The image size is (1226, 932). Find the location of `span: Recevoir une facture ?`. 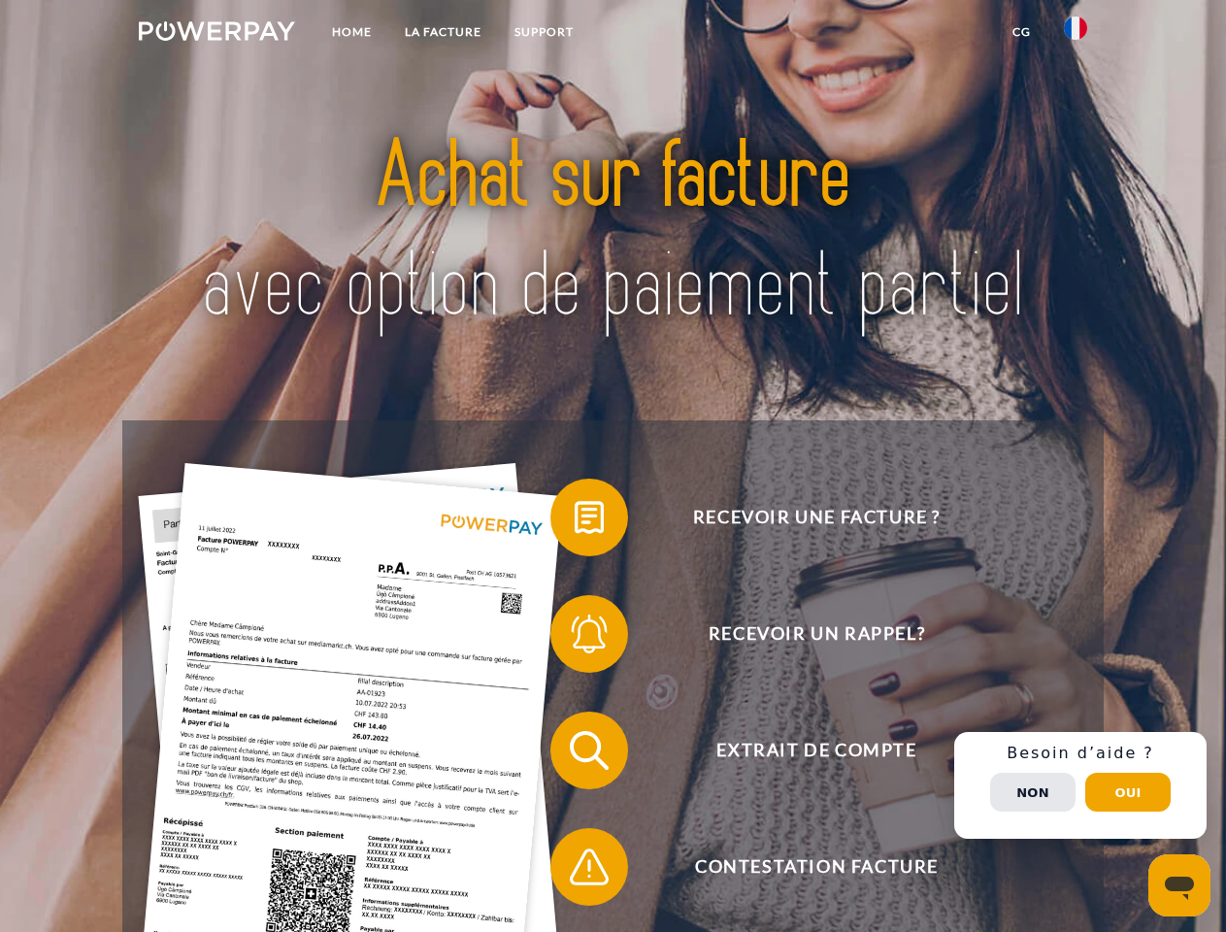

span: Recevoir une facture ? is located at coordinates (816, 517).